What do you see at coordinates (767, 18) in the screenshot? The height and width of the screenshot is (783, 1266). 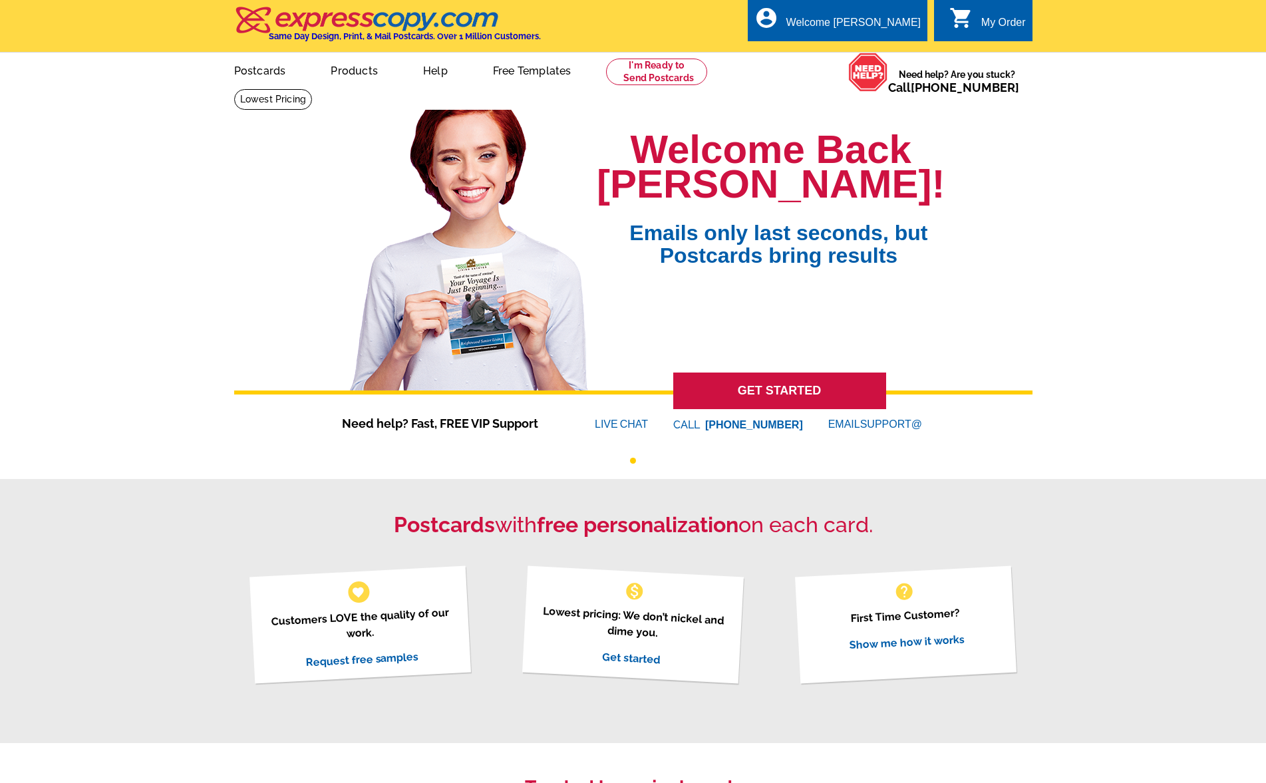 I see `i: account_circle` at bounding box center [767, 18].